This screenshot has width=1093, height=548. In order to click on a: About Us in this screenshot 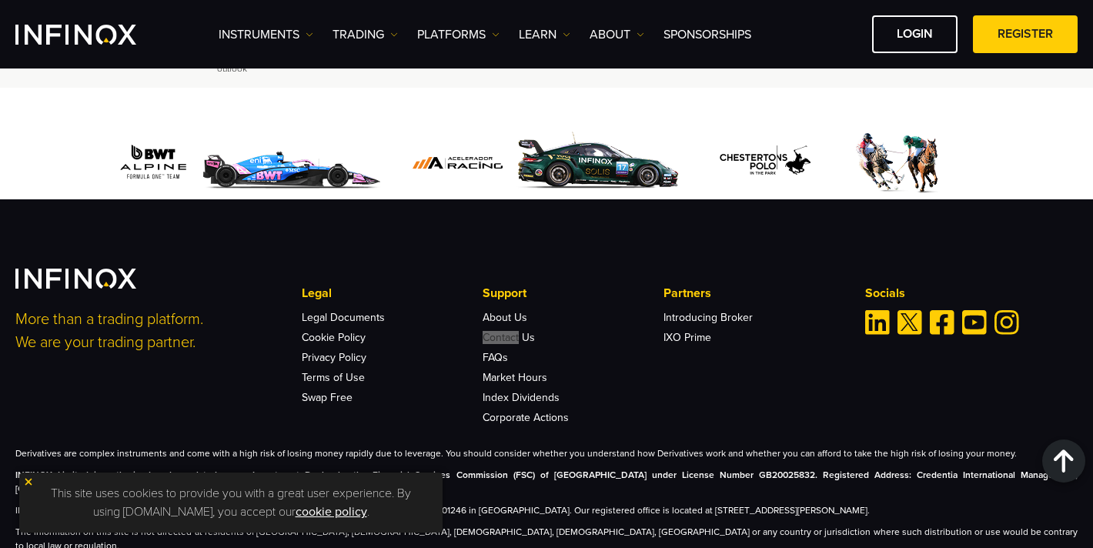, I will do `click(505, 316)`.